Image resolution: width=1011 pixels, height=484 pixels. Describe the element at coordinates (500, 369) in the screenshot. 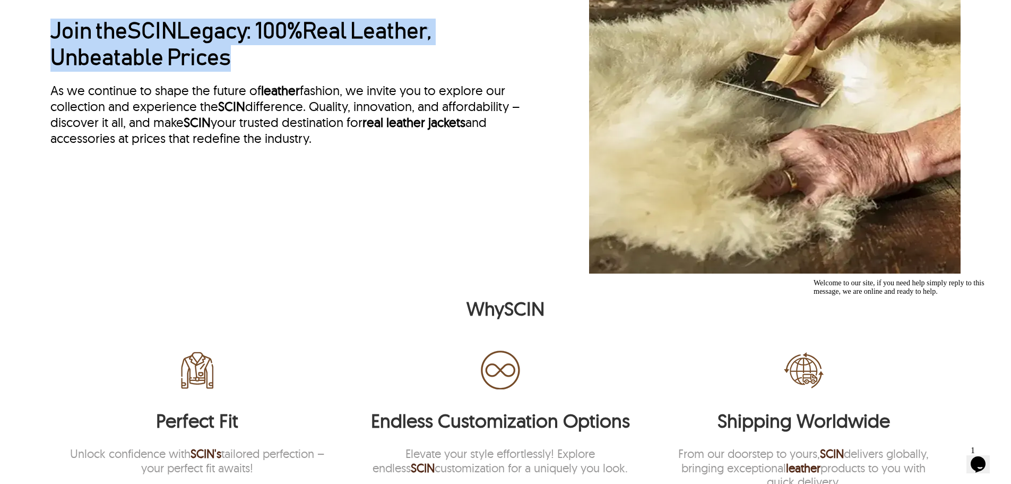

I see `img: endless-customization-options` at that location.